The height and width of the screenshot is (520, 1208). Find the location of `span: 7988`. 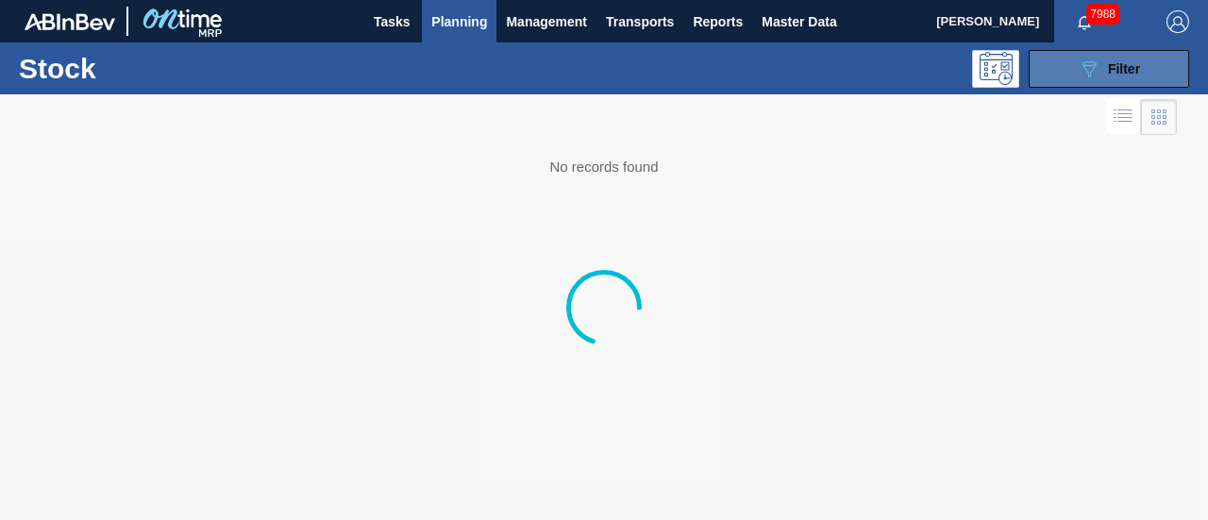

span: 7988 is located at coordinates (1102, 14).